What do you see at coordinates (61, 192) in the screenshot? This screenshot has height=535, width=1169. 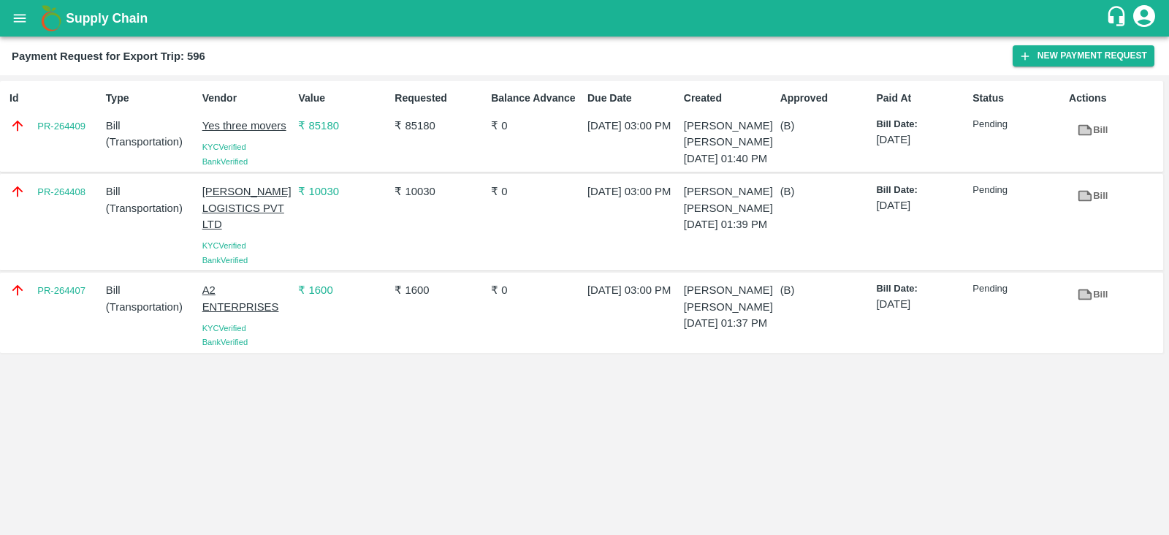 I see `a: PR-264408` at bounding box center [61, 192].